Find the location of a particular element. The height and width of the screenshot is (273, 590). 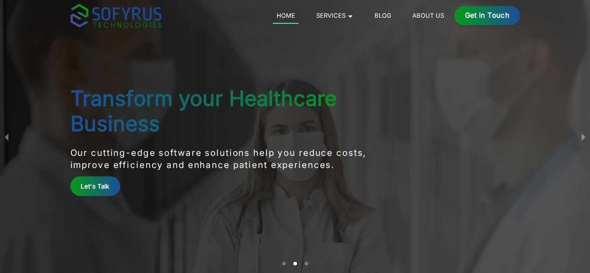

a: Let's Talk is located at coordinates (95, 186).